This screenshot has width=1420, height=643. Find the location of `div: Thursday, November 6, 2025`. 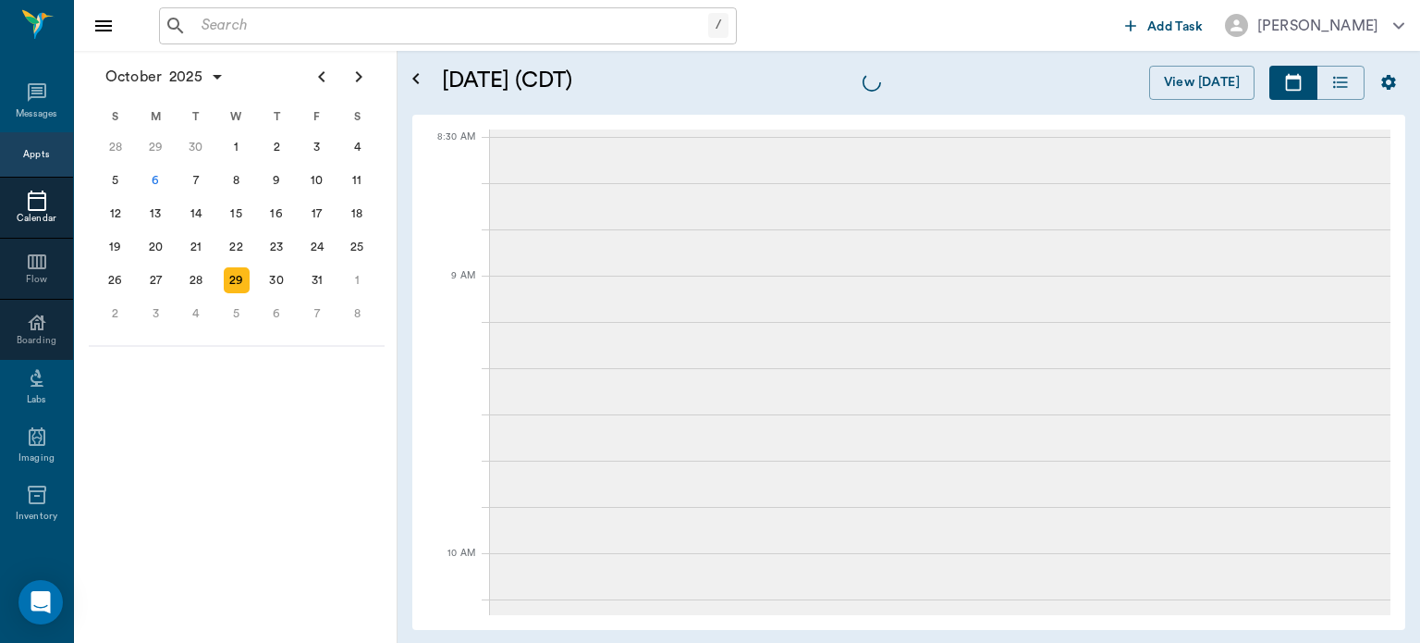

div: Thursday, November 6, 2025 is located at coordinates (277, 313).